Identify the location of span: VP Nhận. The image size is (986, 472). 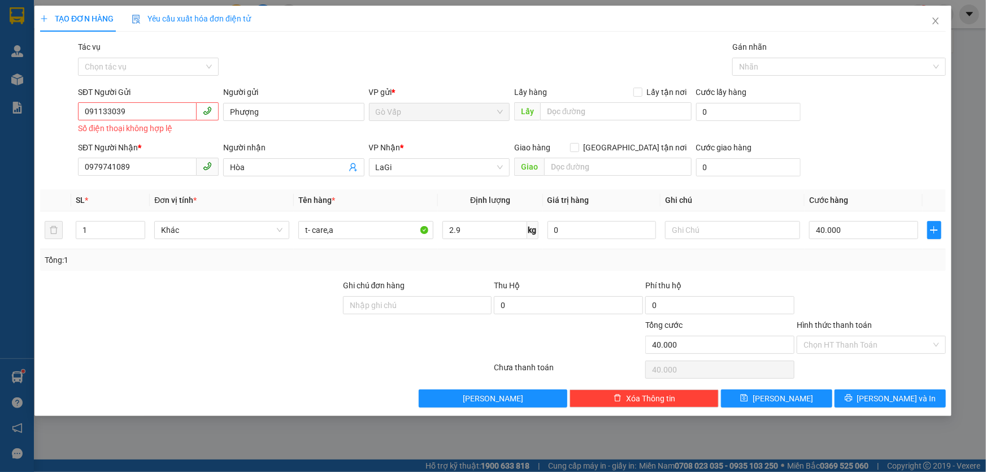
(385, 147).